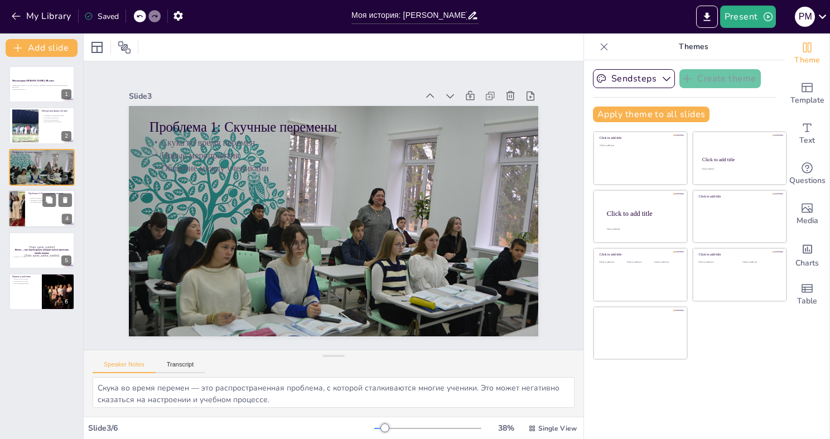 This screenshot has height=439, width=830. What do you see at coordinates (808, 301) in the screenshot?
I see `span: Table` at bounding box center [808, 301].